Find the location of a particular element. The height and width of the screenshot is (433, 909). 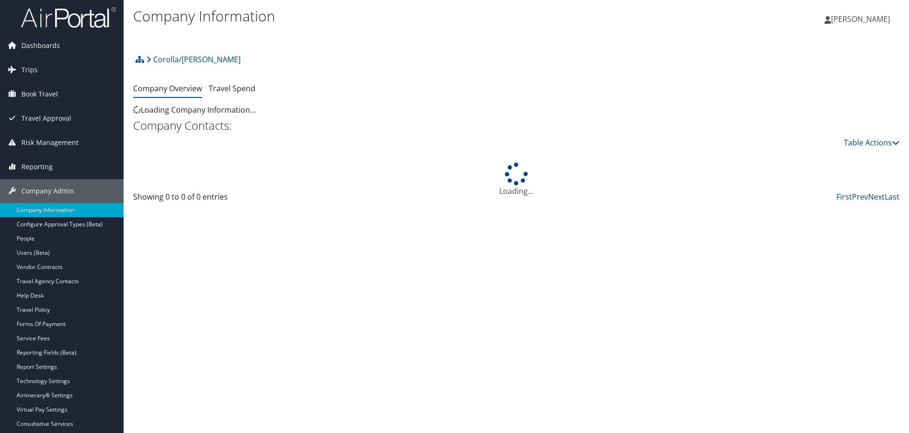

span: Loading Company Information... is located at coordinates (194, 110).